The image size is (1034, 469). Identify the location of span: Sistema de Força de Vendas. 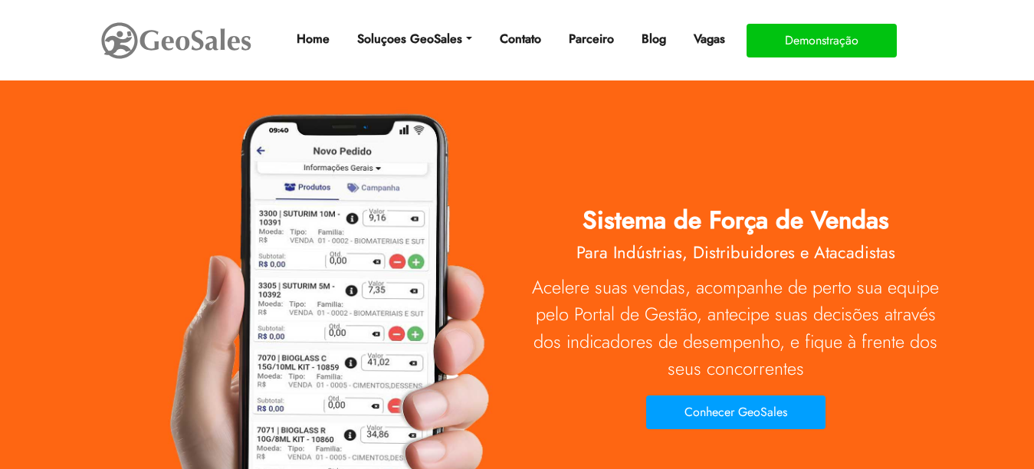
(736, 220).